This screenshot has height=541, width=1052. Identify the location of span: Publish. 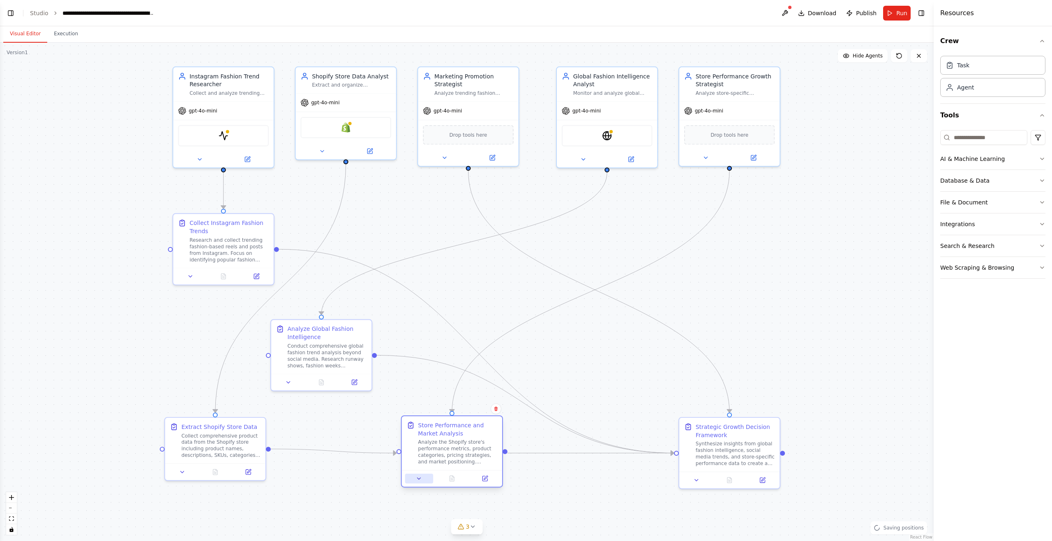
(866, 13).